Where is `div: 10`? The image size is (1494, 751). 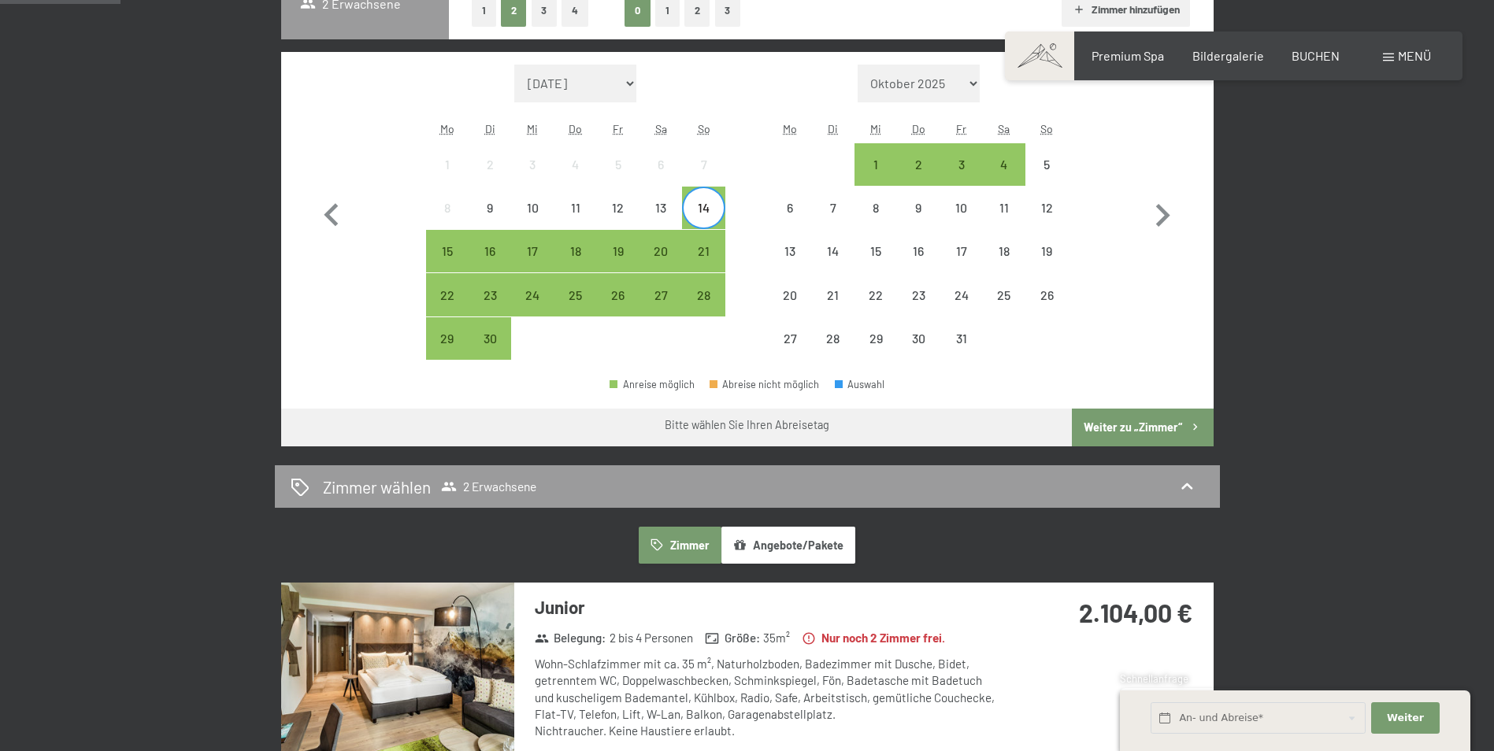
div: 10 is located at coordinates (961, 221).